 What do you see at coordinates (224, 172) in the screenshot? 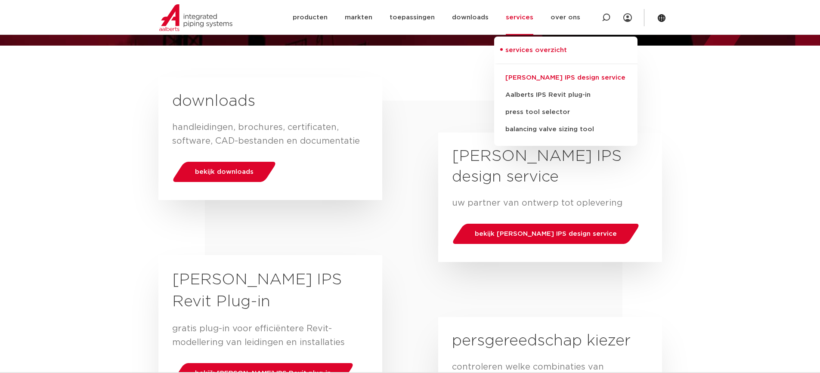
I see `span: bekijk downloads` at bounding box center [224, 172].